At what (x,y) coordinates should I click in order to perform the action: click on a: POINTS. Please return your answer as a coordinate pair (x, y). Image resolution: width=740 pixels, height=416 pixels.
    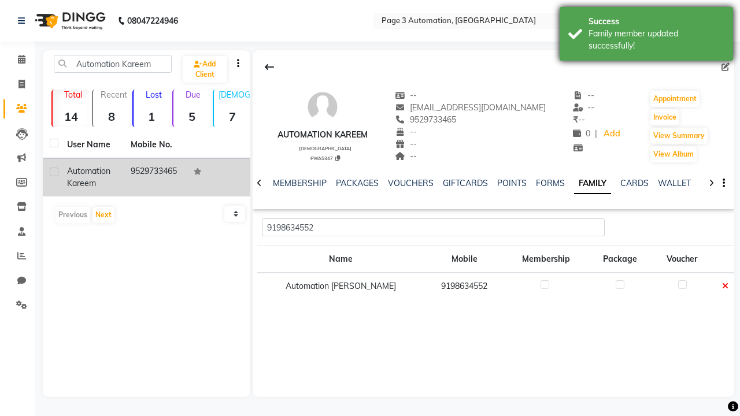
    Looking at the image, I should click on (511, 183).